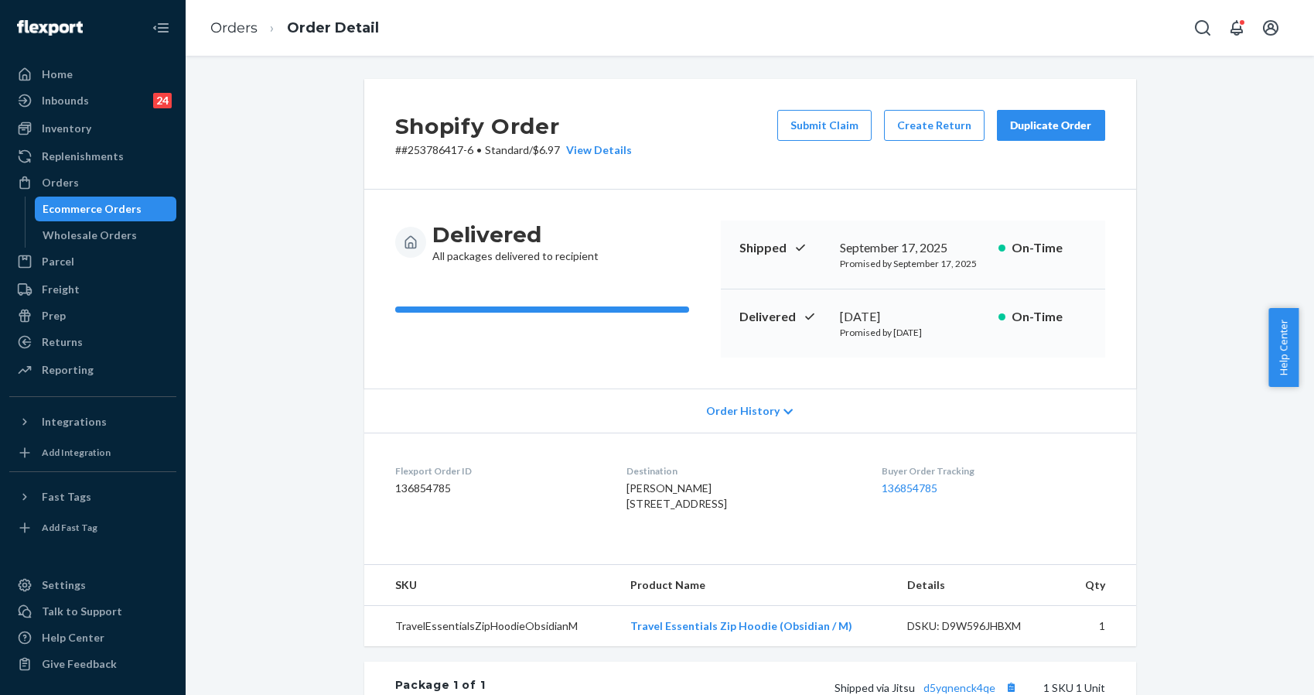 This screenshot has width=1314, height=695. What do you see at coordinates (825, 125) in the screenshot?
I see `button: Submit Claim` at bounding box center [825, 125].